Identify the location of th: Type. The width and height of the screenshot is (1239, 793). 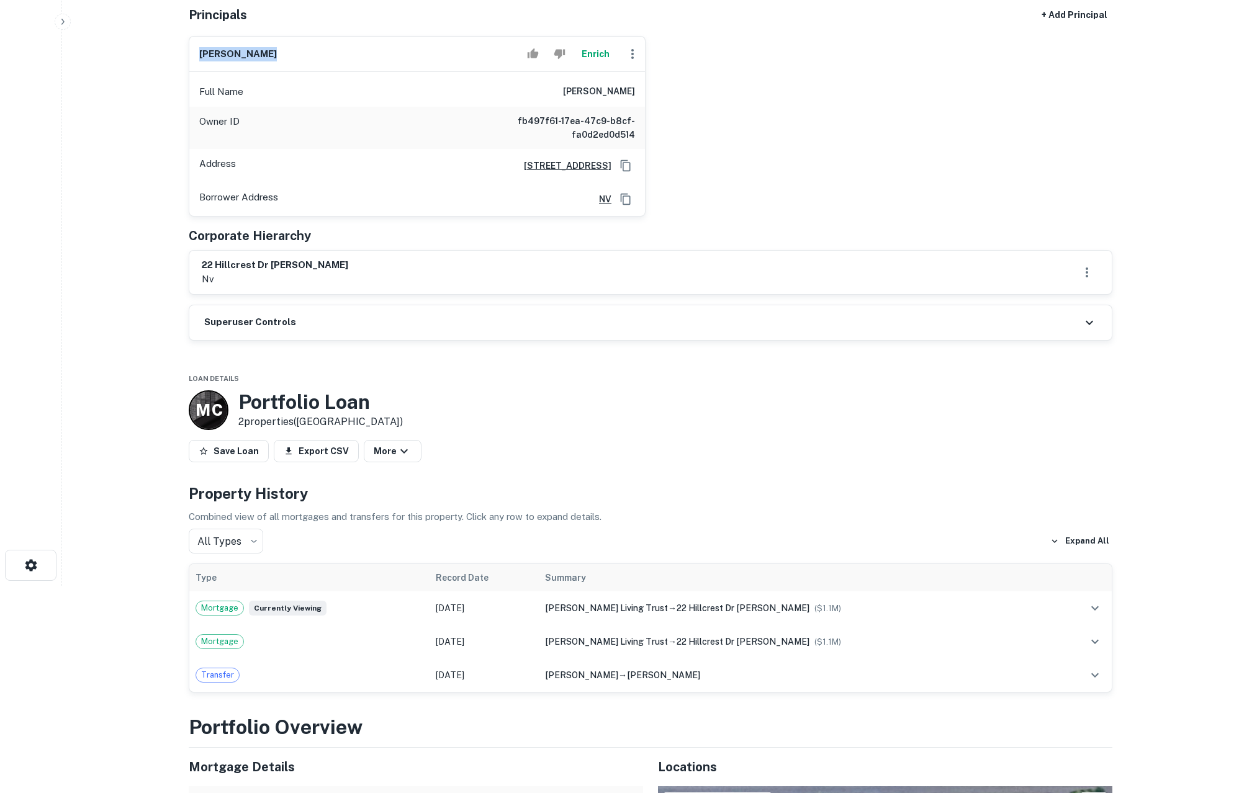
(309, 578).